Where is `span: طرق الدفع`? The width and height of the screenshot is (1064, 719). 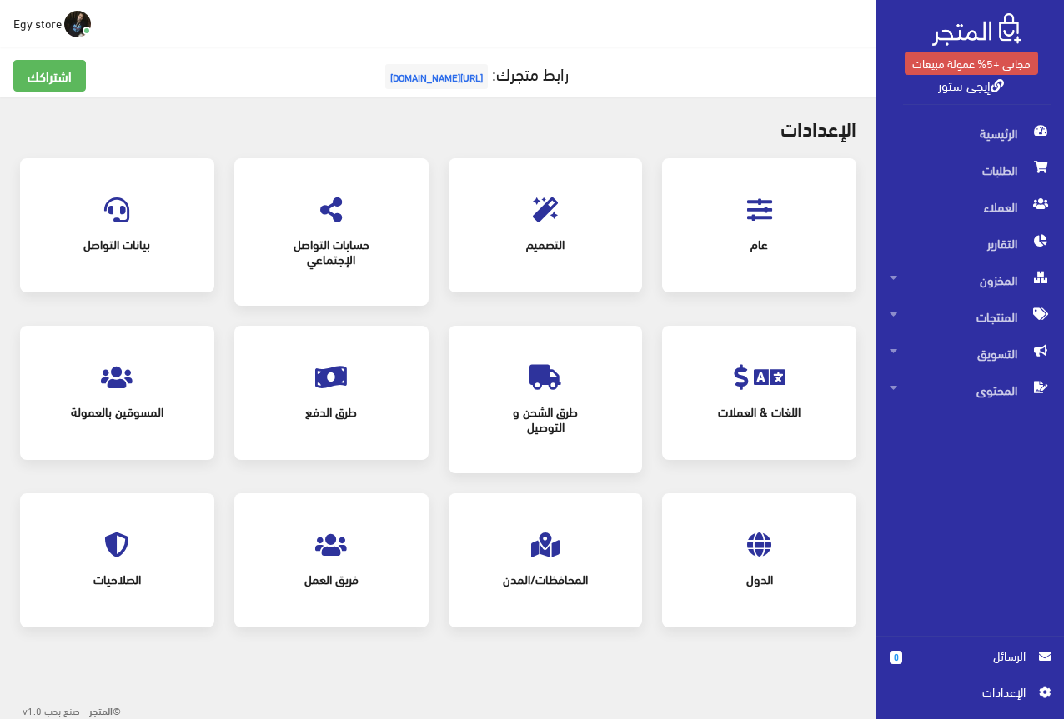 span: طرق الدفع is located at coordinates (331, 412).